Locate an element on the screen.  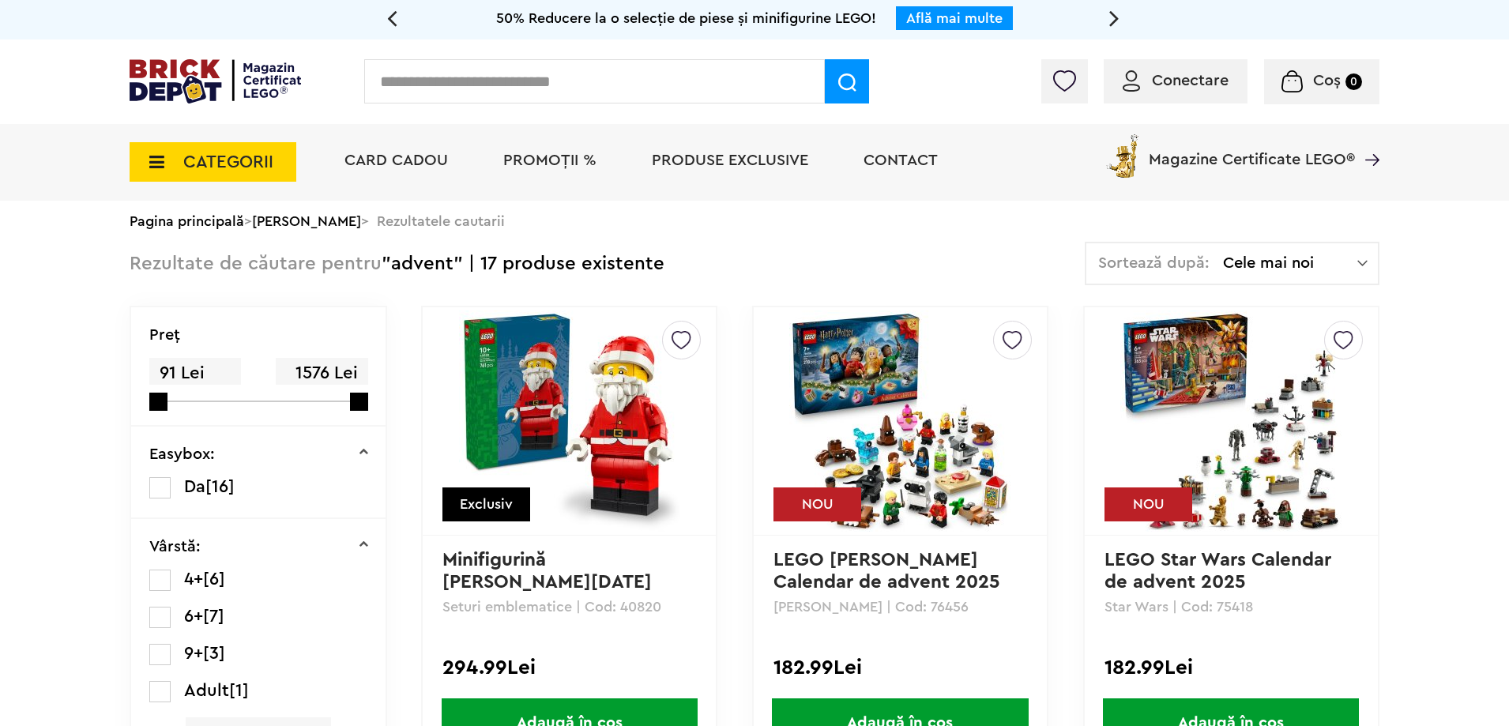
img: Minifigurină Moș Crăciun supradimensionată is located at coordinates (570, 421).